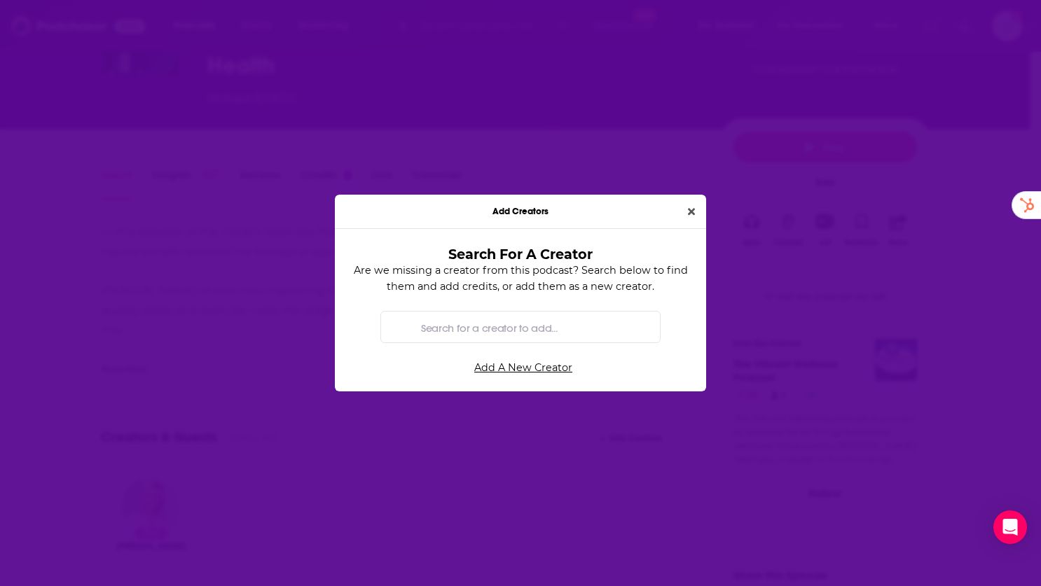 The image size is (1041, 586). I want to click on div: Search by entity type, so click(520, 327).